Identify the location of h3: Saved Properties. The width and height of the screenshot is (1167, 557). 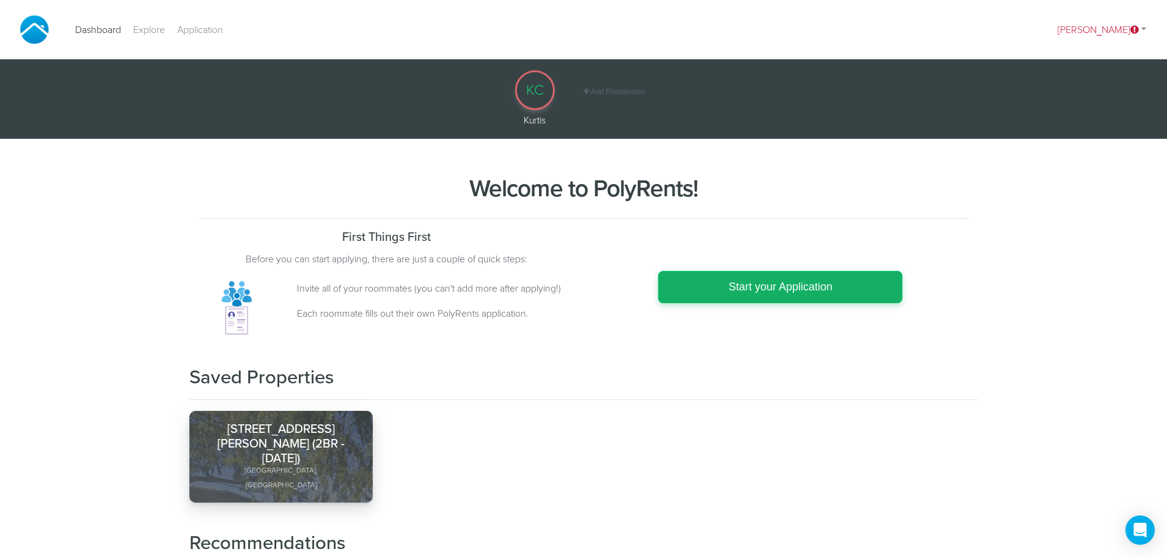
(584, 377).